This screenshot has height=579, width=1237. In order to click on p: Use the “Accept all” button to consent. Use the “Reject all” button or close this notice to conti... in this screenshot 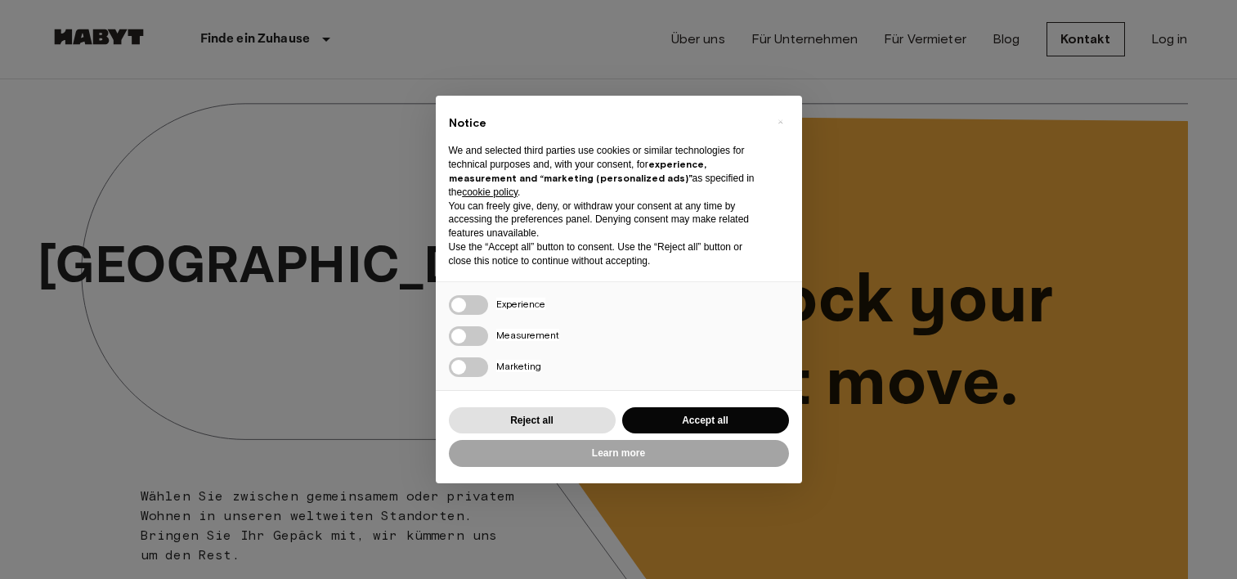, I will do `click(606, 254)`.